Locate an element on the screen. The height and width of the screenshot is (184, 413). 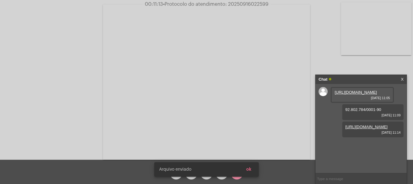
input: Type a message is located at coordinates (361, 179).